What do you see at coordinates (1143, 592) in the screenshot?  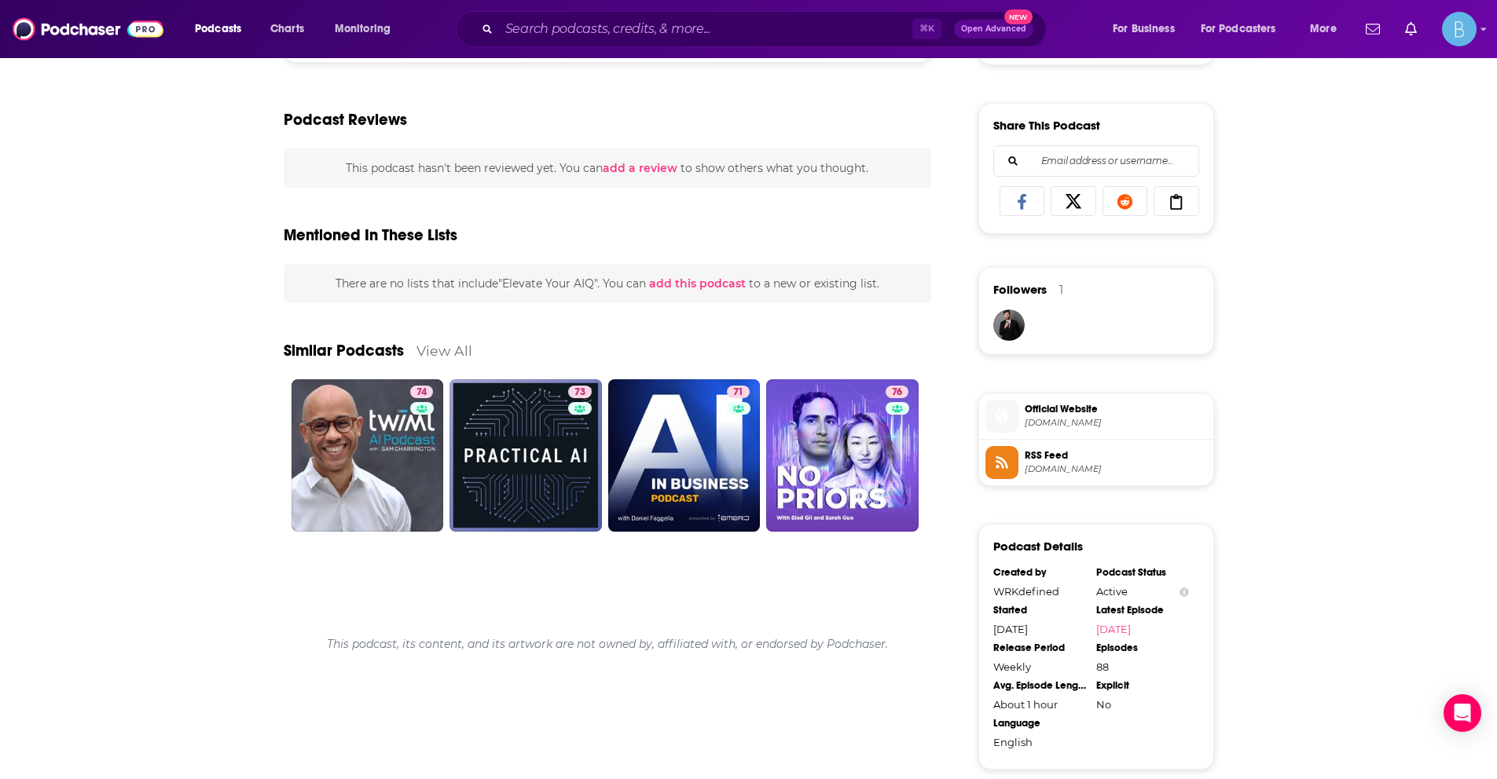 I see `div: Active` at bounding box center [1143, 592].